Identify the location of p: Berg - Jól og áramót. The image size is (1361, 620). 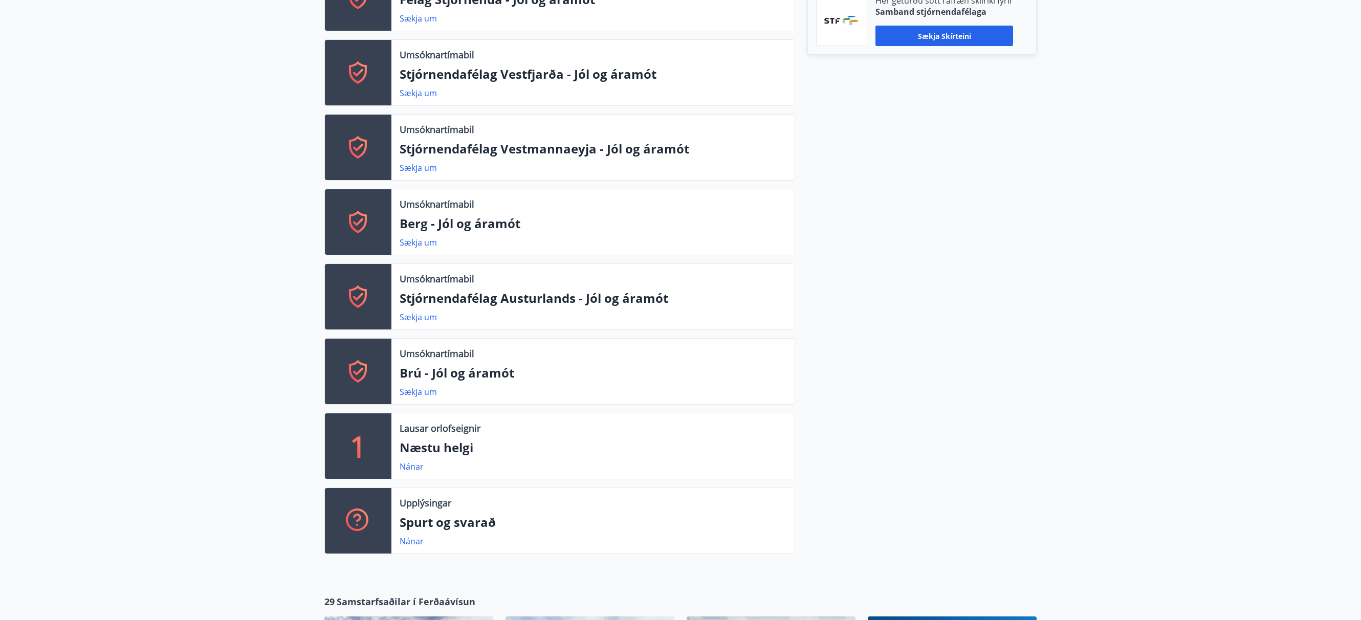
(593, 224).